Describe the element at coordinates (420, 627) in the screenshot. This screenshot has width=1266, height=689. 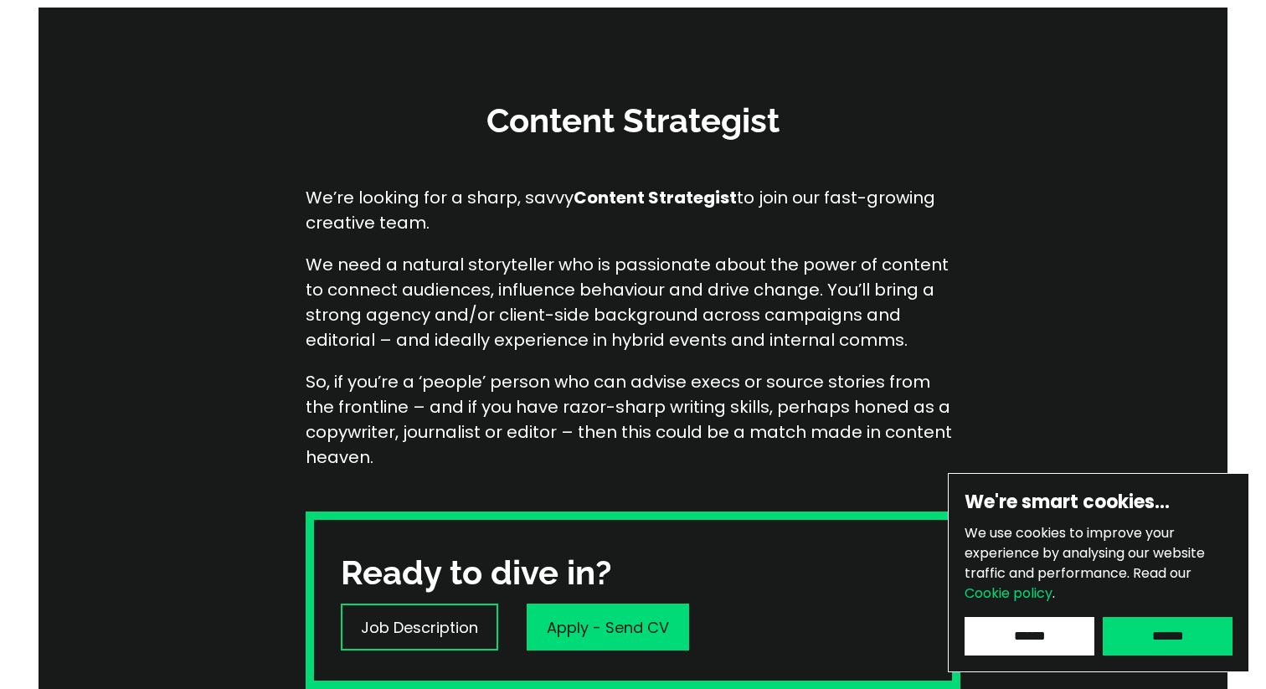
I see `p: Job Description` at that location.